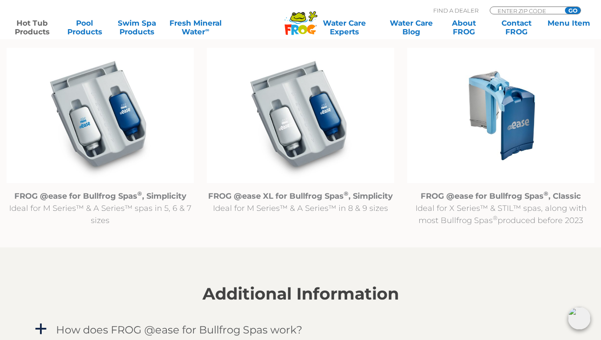 The width and height of the screenshot is (601, 340). I want to click on img: @ease_Bullfrog_FROG @ease R180 for Bullfrog Spas with Filter, so click(100, 115).